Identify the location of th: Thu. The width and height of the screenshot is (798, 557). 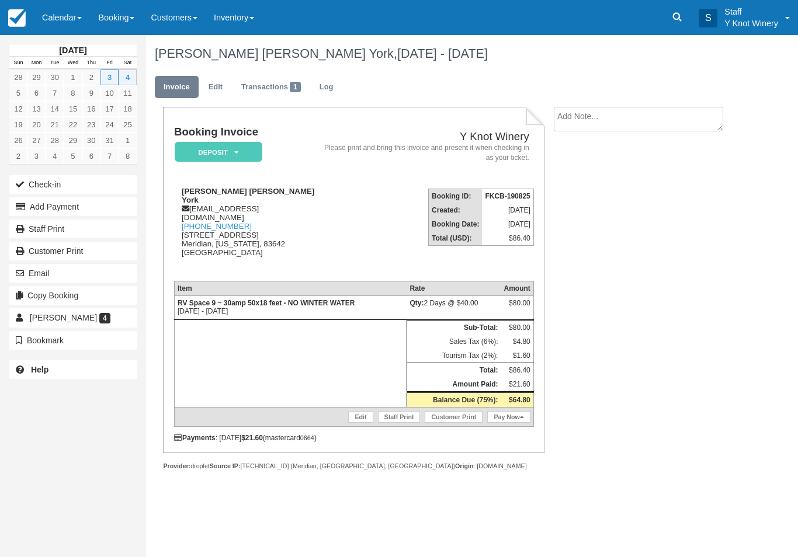
(91, 63).